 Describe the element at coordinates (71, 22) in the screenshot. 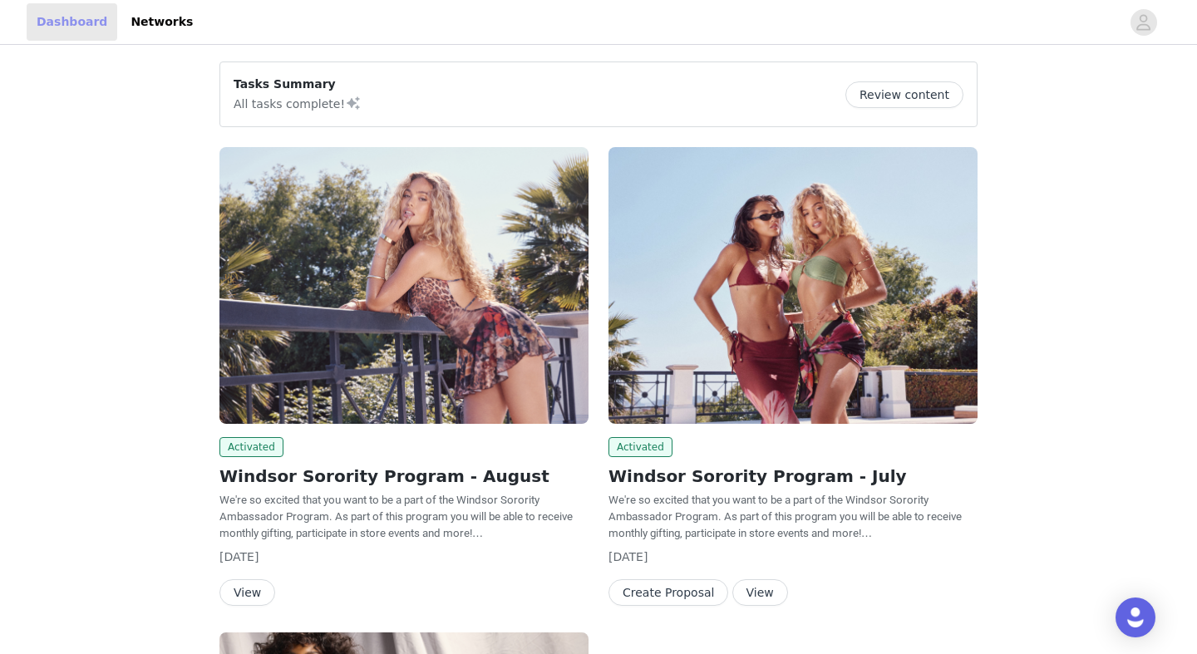

I see `a: Dashboard` at that location.